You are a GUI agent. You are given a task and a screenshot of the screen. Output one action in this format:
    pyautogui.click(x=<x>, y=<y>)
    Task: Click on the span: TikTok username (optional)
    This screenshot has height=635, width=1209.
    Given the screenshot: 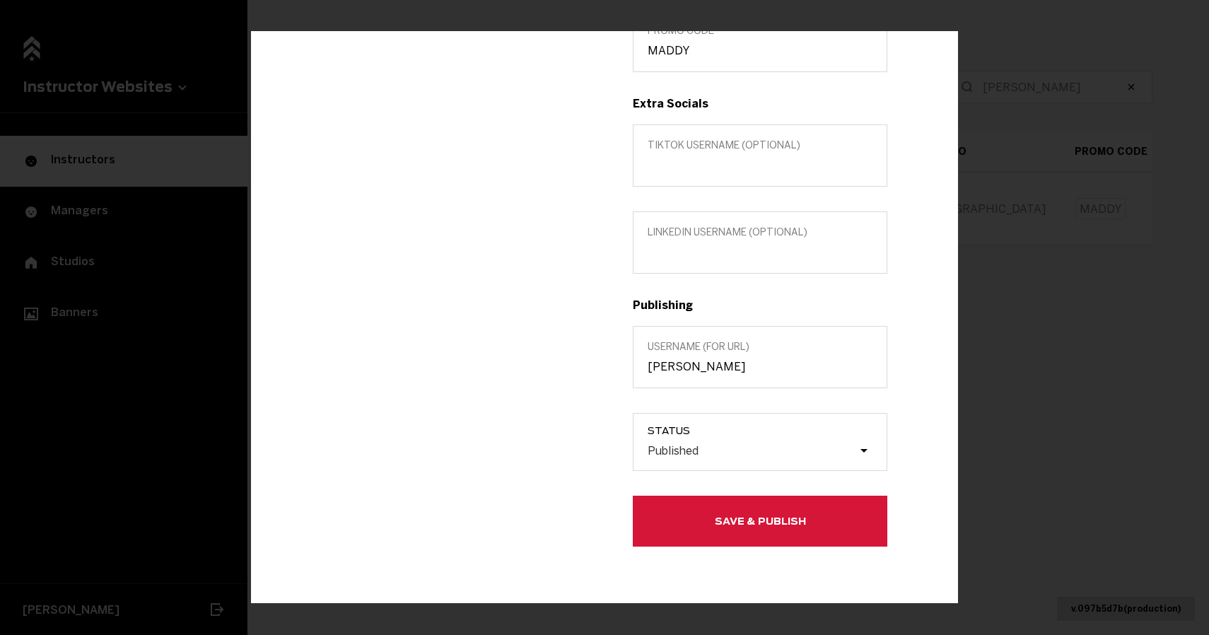 What is the action you would take?
    pyautogui.click(x=760, y=145)
    